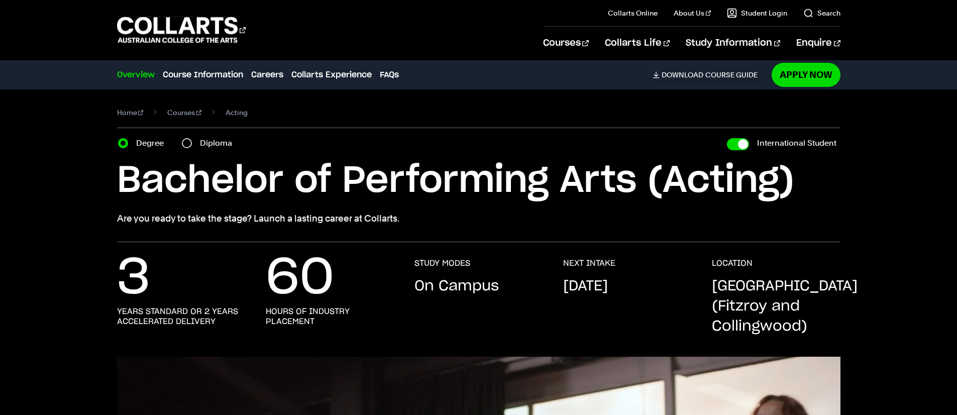 The height and width of the screenshot is (415, 957). Describe the element at coordinates (330, 316) in the screenshot. I see `h3: hours of industry placement` at that location.